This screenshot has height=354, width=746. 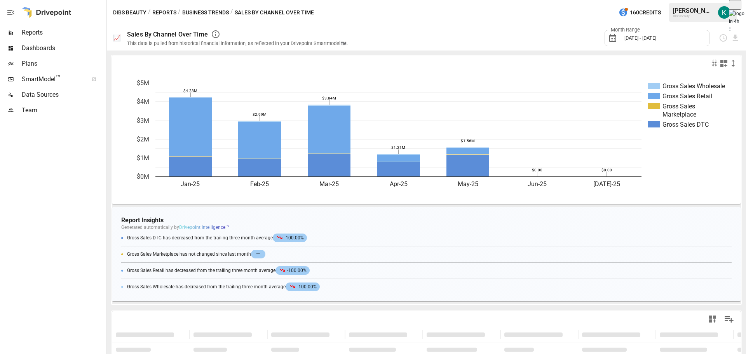 What do you see at coordinates (63, 110) in the screenshot?
I see `span: Team` at bounding box center [63, 110].